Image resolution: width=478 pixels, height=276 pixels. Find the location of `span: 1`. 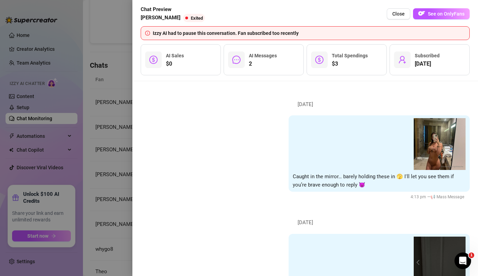

span: 1 is located at coordinates (471, 255).